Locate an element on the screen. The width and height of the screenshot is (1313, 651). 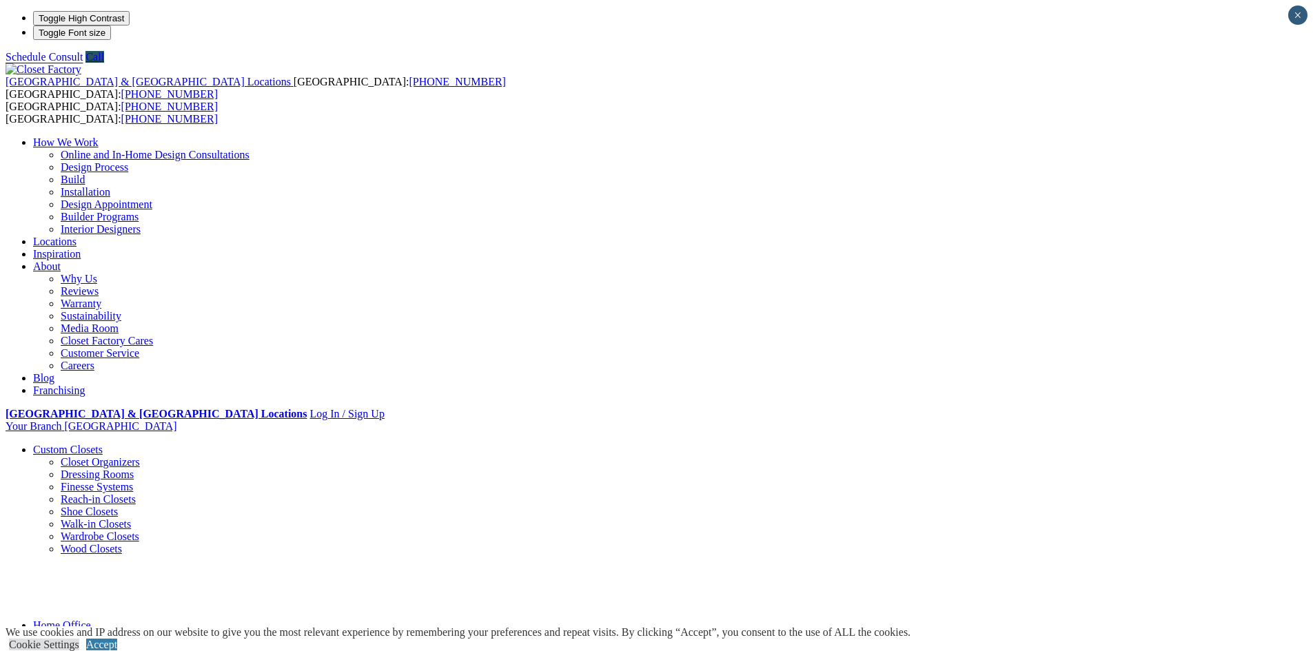
button: Toggle Font size is located at coordinates (72, 32).